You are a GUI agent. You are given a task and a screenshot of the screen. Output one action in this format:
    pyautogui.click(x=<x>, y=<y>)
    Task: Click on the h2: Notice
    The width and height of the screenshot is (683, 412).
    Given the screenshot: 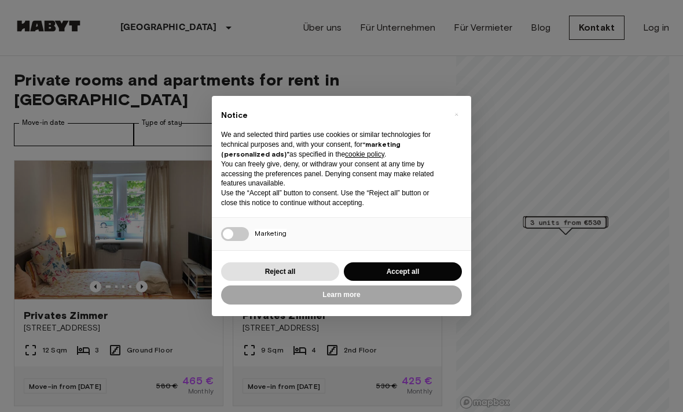 What is the action you would take?
    pyautogui.click(x=332, y=116)
    